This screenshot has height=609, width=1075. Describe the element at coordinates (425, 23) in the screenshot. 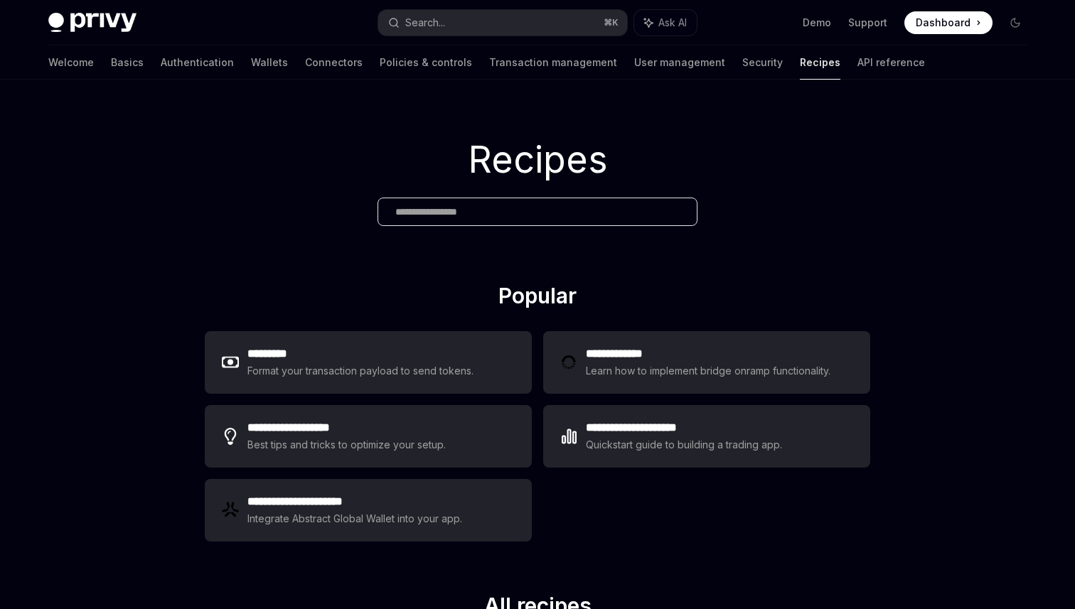

I see `div: Search...` at that location.